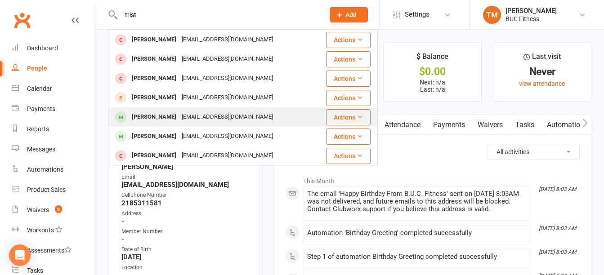 The width and height of the screenshot is (604, 275). What do you see at coordinates (46, 190) in the screenshot?
I see `div: Product Sales` at bounding box center [46, 190].